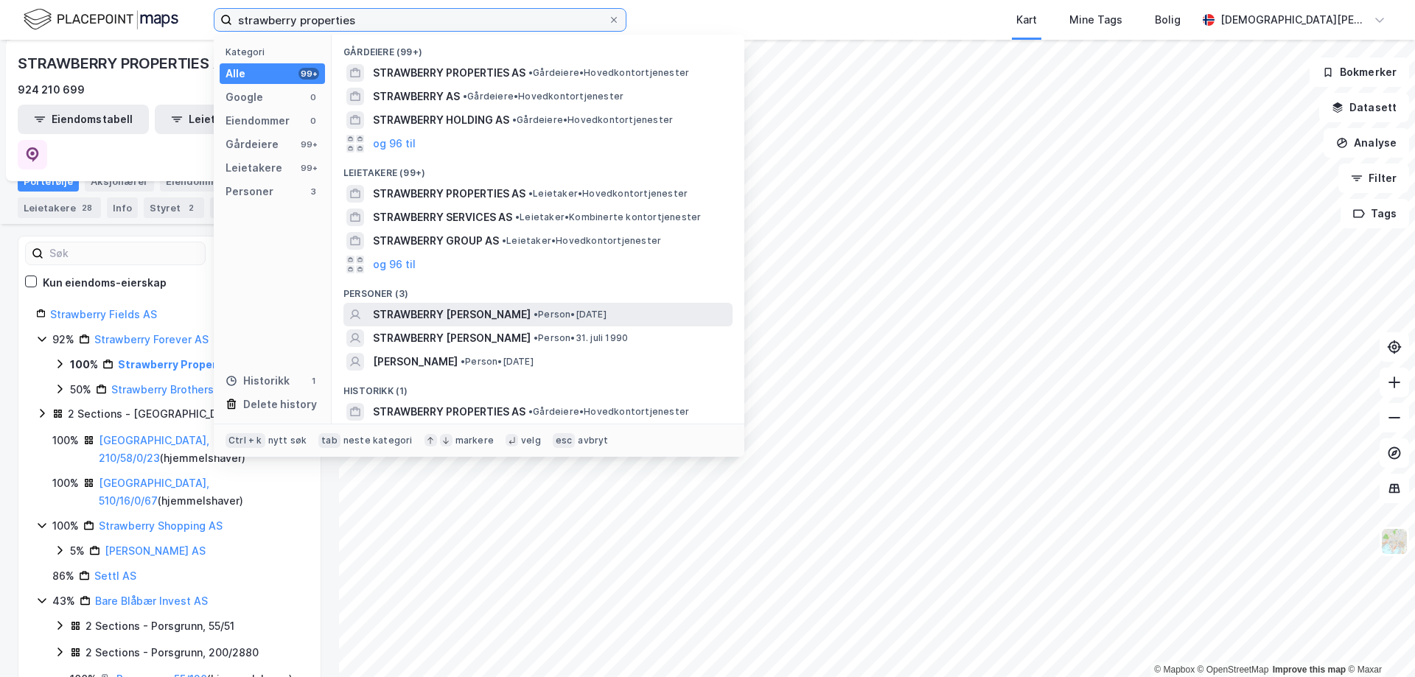  I want to click on a: Strawberry Fields AS, so click(103, 314).